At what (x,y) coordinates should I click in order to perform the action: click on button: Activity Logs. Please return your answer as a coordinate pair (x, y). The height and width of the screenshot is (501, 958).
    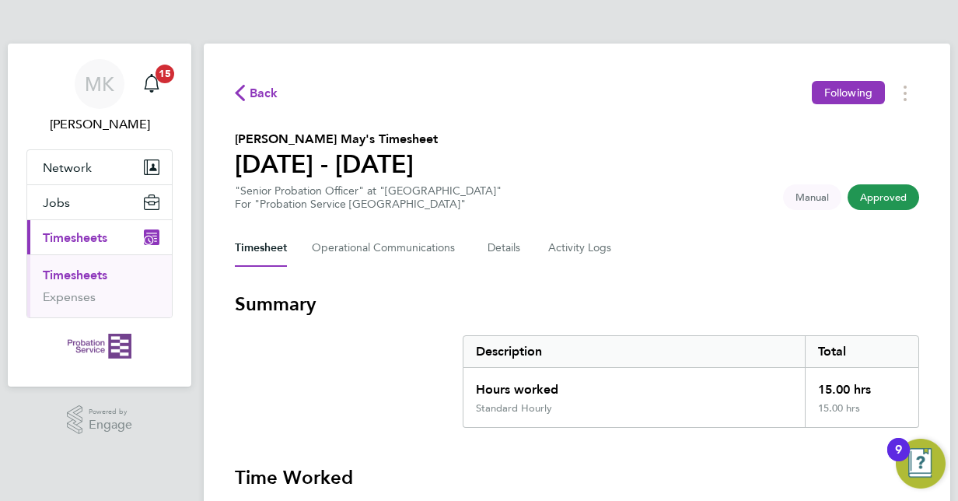
    Looking at the image, I should click on (581, 248).